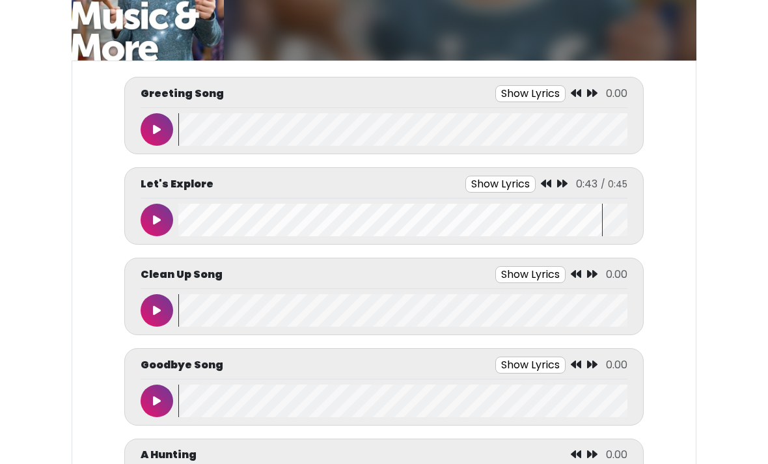  What do you see at coordinates (182, 94) in the screenshot?
I see `p: Greeting Song` at bounding box center [182, 94].